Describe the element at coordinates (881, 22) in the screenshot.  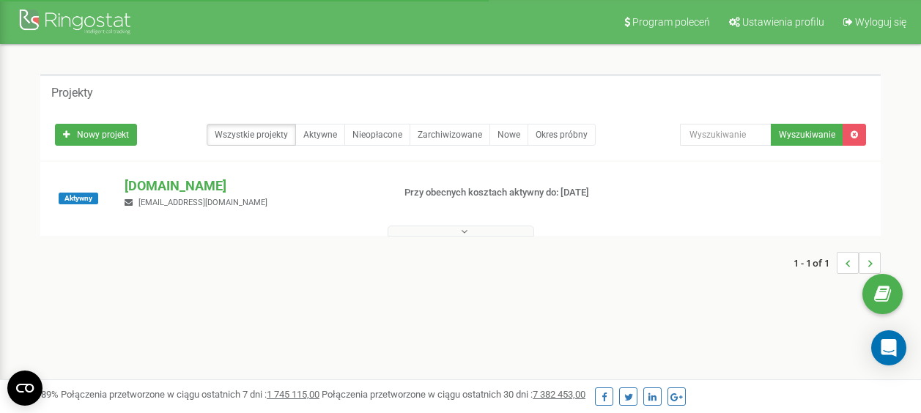
I see `span: Wyloguj się` at that location.